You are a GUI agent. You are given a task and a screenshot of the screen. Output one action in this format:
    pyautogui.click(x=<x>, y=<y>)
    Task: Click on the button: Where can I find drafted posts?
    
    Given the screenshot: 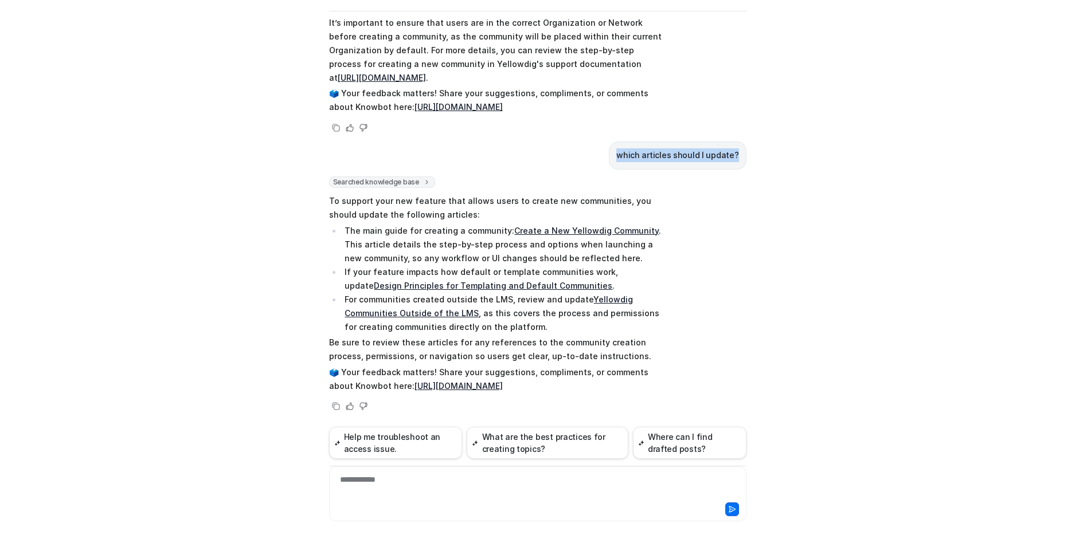 What is the action you would take?
    pyautogui.click(x=689, y=443)
    